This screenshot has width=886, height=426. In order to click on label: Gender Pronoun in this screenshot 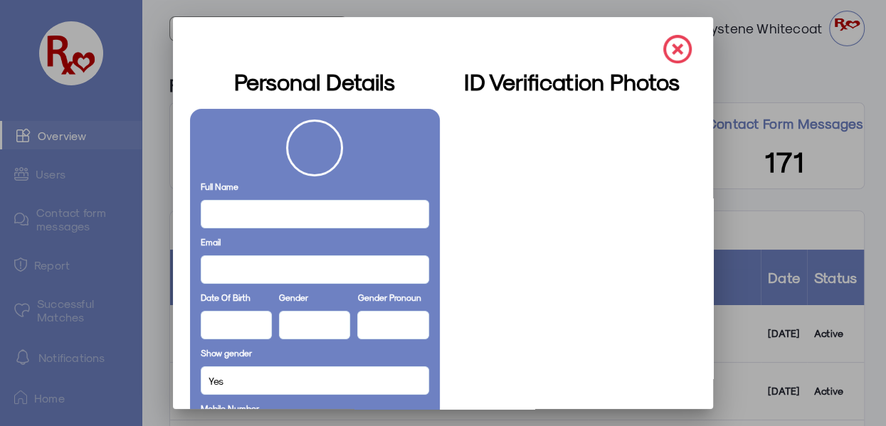, I will do `click(388, 297)`.